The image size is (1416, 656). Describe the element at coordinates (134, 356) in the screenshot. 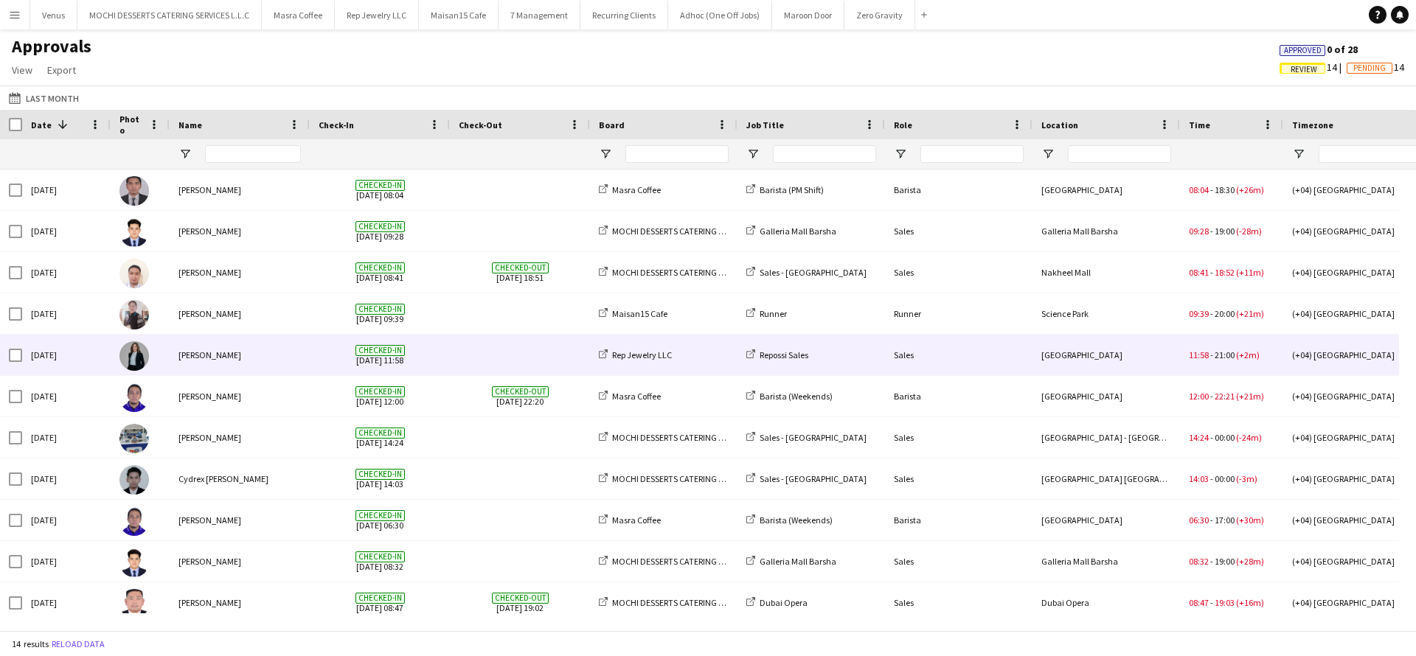

I see `img: Sawsan Farkouh` at that location.